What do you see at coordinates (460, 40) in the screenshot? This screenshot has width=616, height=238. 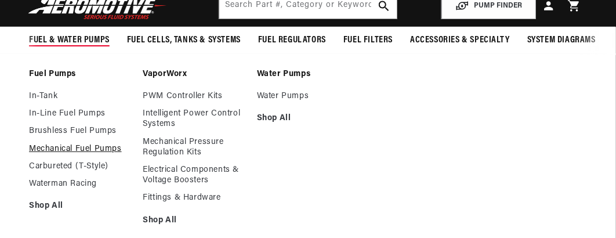 I see `summary: Accessories & Specialty` at bounding box center [460, 40].